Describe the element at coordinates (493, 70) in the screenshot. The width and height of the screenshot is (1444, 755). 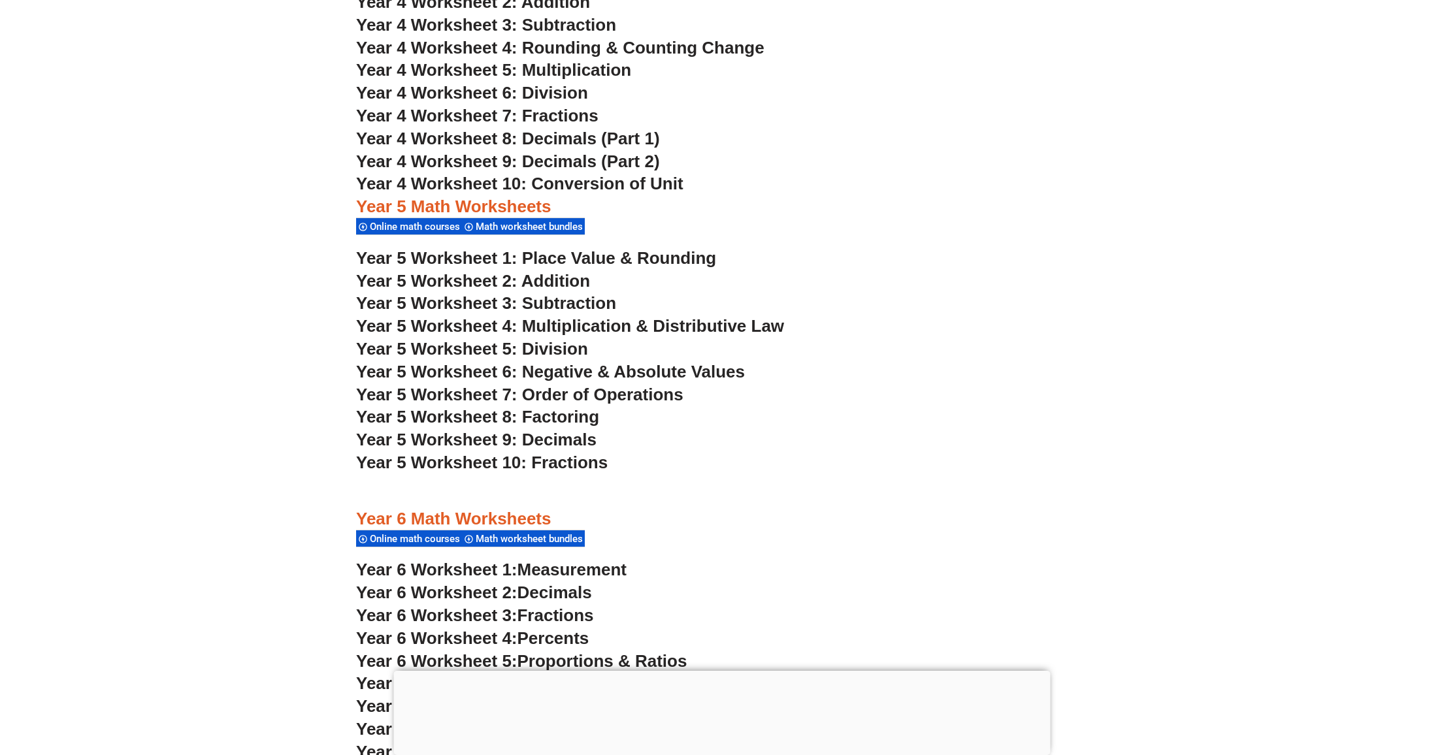
I see `span: Year 4 Worksheet 5: Multiplication` at that location.